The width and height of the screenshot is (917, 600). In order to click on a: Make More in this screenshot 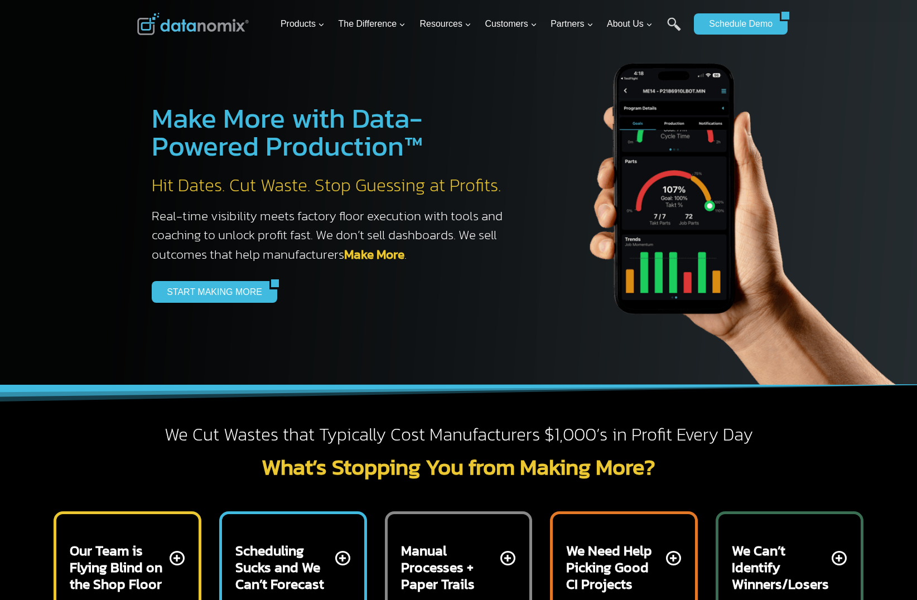, I will do `click(374, 254)`.